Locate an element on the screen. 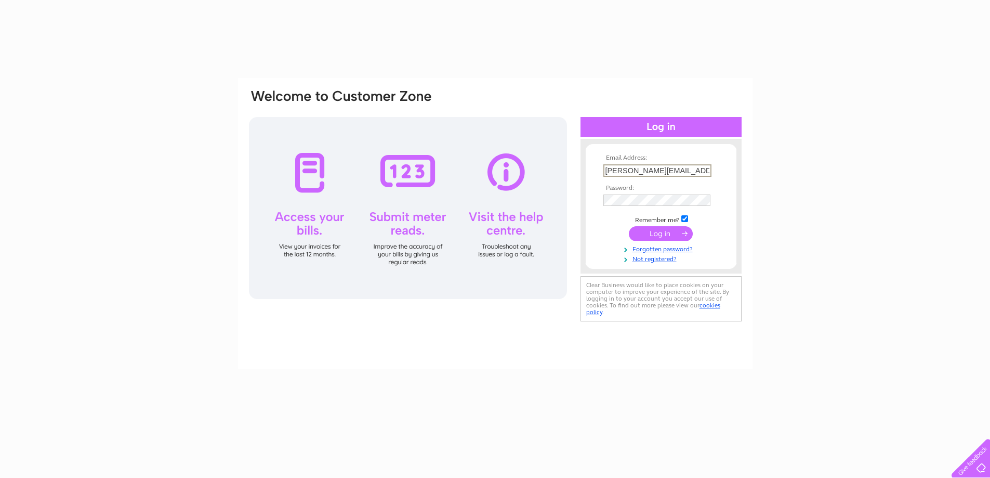  td: Remember me? is located at coordinates (661, 219).